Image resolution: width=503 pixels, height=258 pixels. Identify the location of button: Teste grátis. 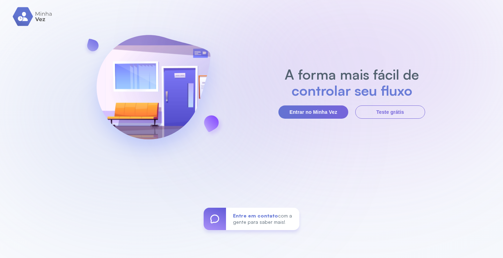
(390, 112).